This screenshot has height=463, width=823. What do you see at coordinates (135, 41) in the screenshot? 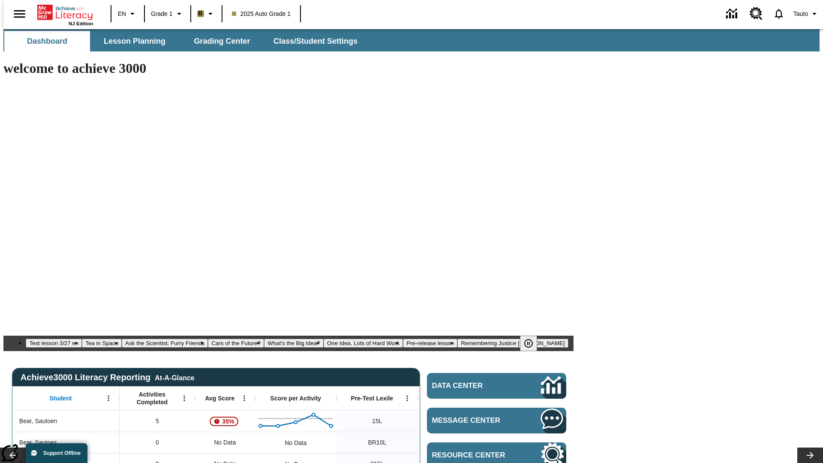
I see `button: Lesson Planning` at bounding box center [135, 41].